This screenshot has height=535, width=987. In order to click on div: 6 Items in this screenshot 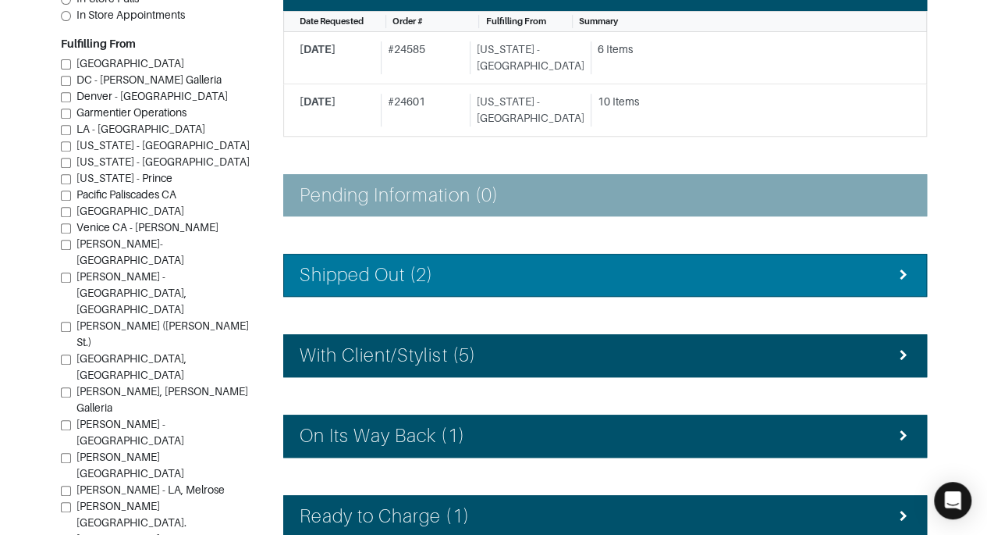, I will do `click(748, 49)`.